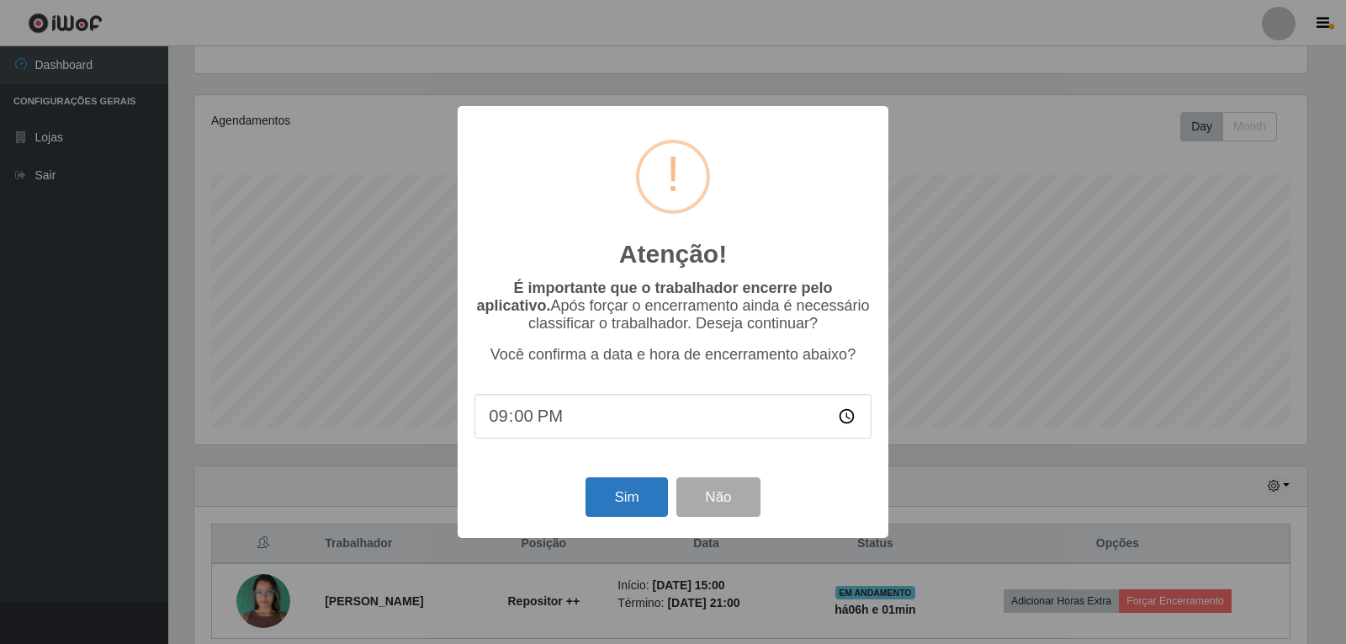 The image size is (1346, 644). What do you see at coordinates (626, 496) in the screenshot?
I see `button: Sim` at bounding box center [626, 496].